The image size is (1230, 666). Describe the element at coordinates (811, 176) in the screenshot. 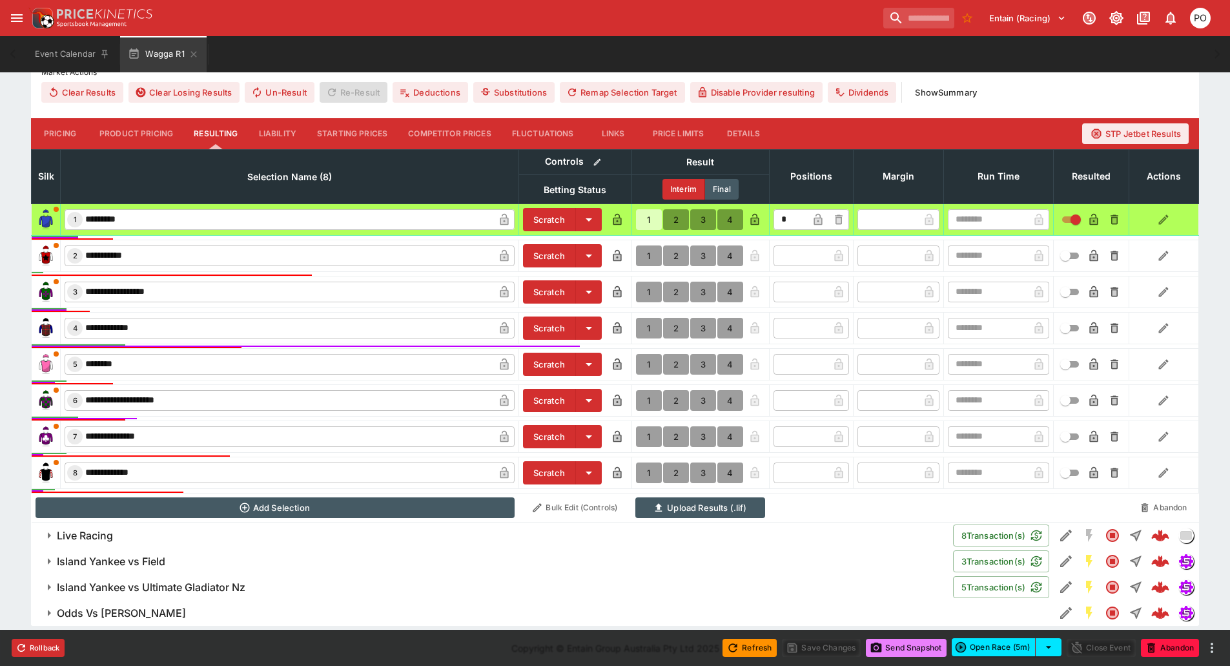

I see `th: Positions` at that location.